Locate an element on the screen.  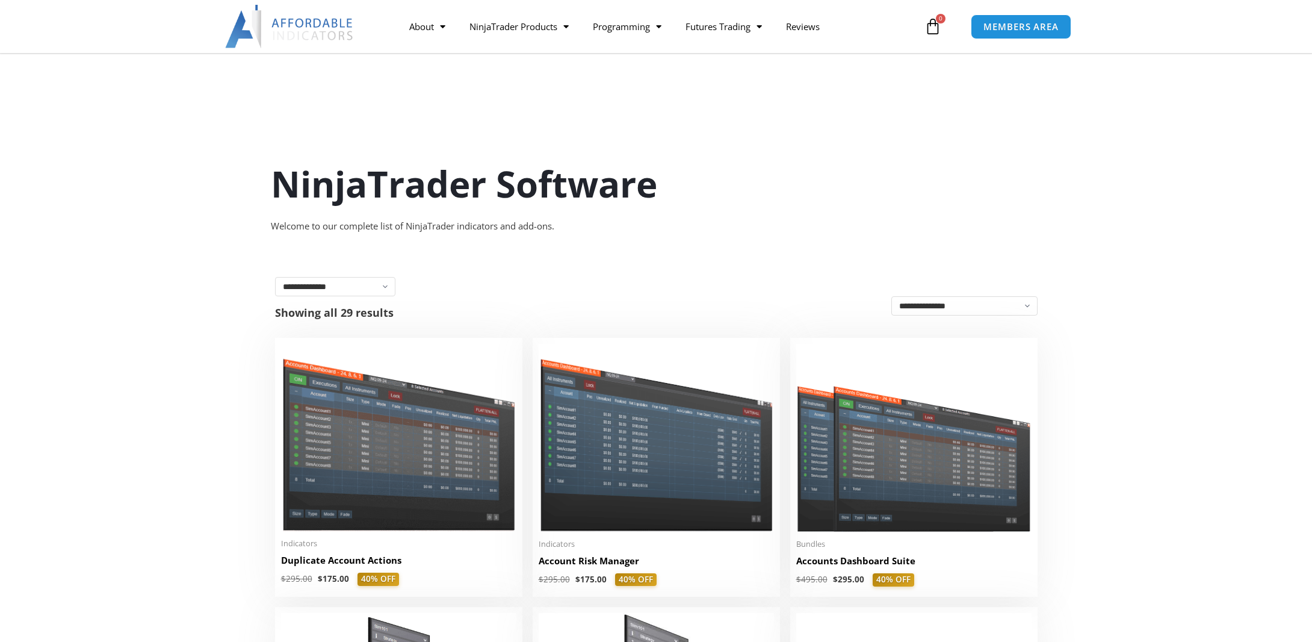
bdi: 495.00 is located at coordinates (812, 579).